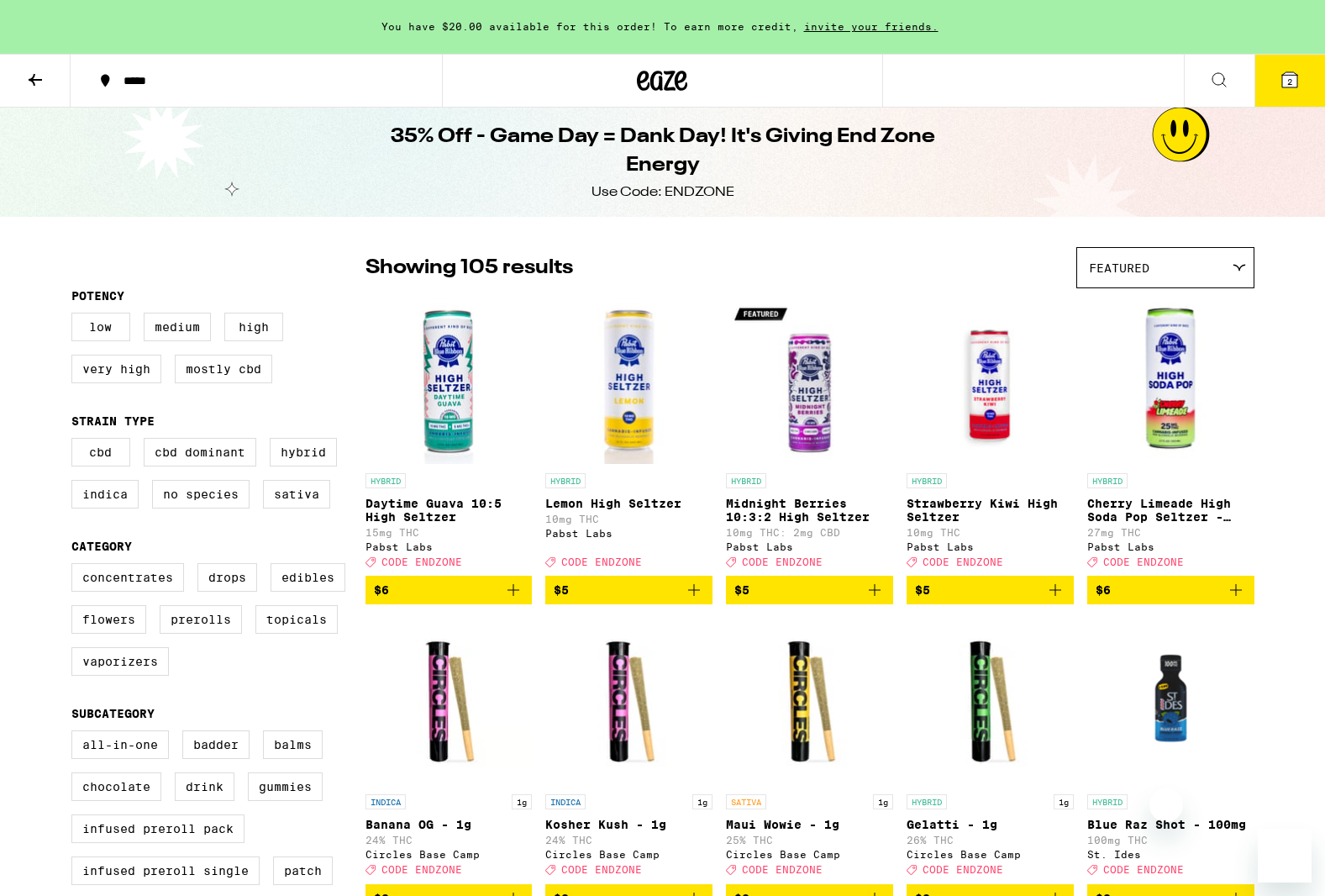  I want to click on a: Open page for Lemon High Seltzer from Pabst Labs, so click(629, 436).